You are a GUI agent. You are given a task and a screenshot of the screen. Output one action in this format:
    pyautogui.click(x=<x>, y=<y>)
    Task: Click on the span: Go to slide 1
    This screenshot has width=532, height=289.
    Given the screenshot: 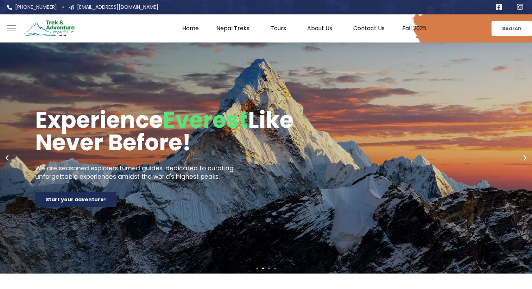 What is the action you would take?
    pyautogui.click(x=257, y=269)
    